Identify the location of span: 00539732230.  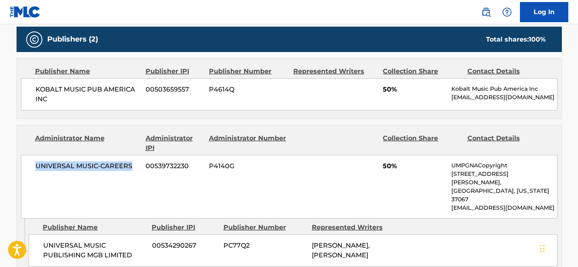
(174, 166).